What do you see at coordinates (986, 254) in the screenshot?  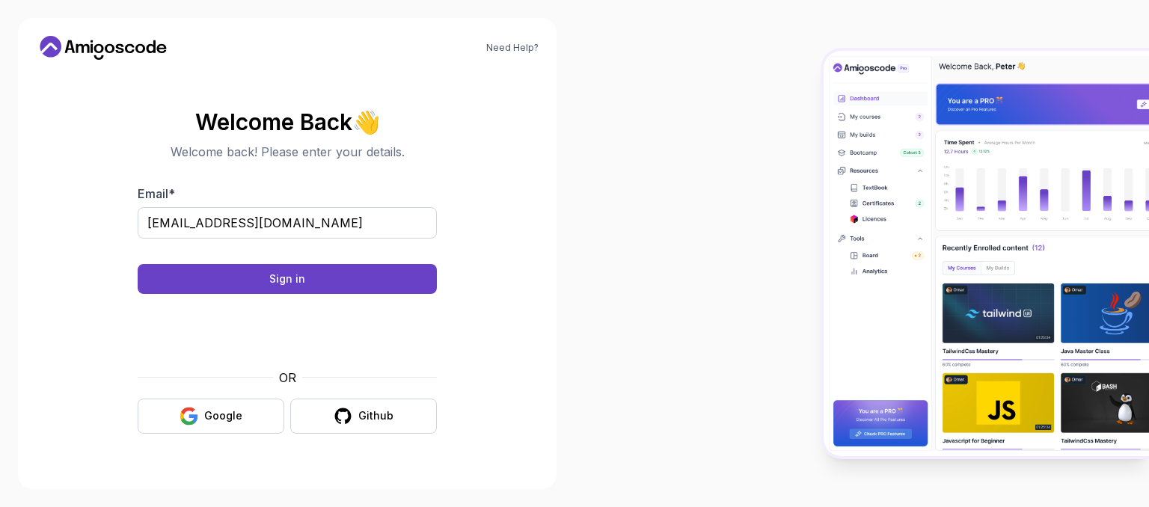 I see `img: Amigoscode Dashboard` at bounding box center [986, 254].